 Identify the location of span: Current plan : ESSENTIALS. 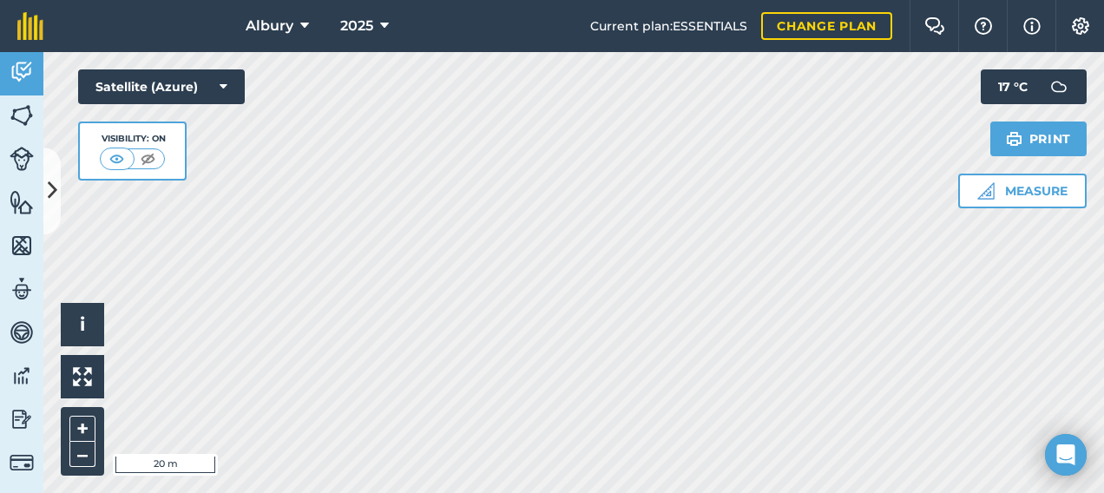
(668, 26).